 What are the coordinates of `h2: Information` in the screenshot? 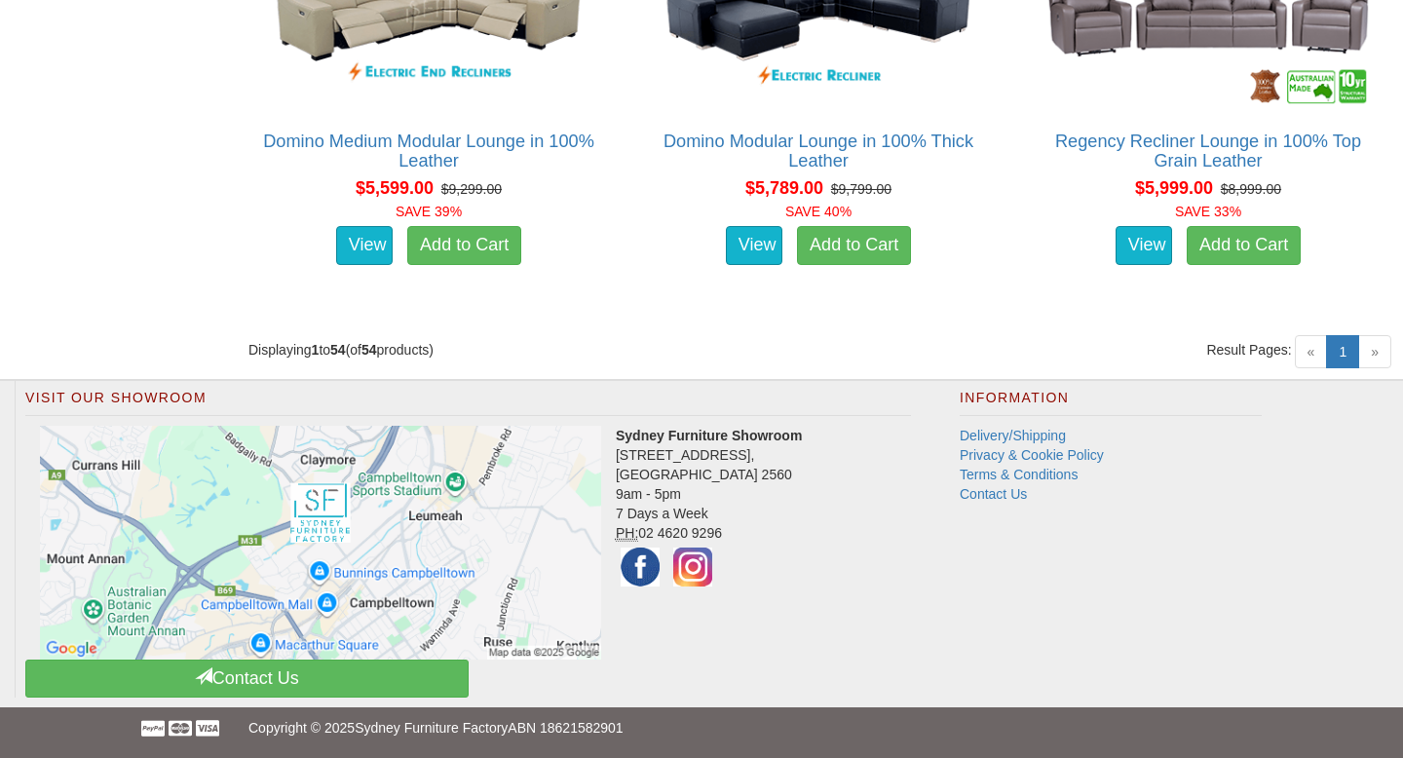 It's located at (1110, 403).